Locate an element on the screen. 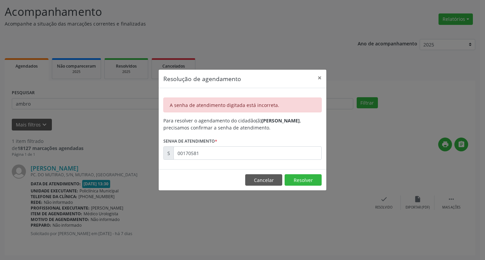  button: Close is located at coordinates (319, 78).